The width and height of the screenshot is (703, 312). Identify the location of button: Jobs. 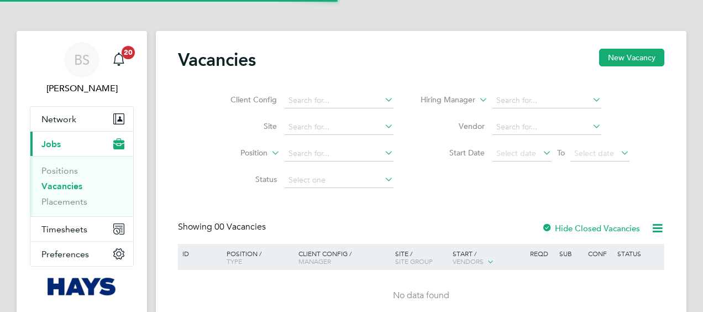
(82, 144).